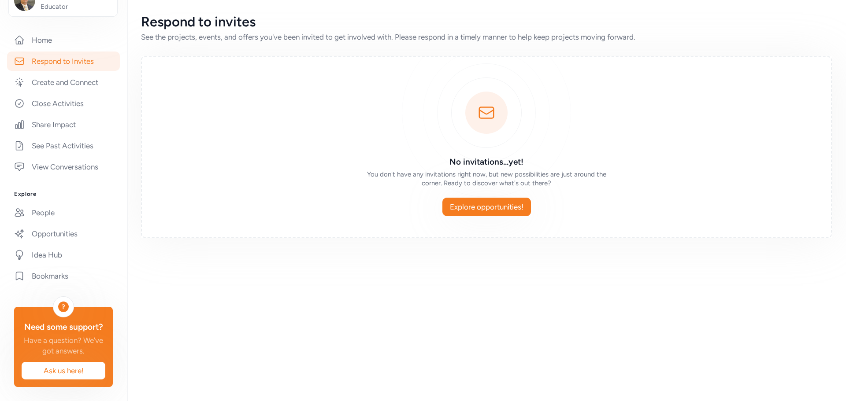 The height and width of the screenshot is (401, 846). Describe the element at coordinates (486, 179) in the screenshot. I see `div: You don't have any invitations right now, but new possibilities are just around the corner. Ready...` at that location.